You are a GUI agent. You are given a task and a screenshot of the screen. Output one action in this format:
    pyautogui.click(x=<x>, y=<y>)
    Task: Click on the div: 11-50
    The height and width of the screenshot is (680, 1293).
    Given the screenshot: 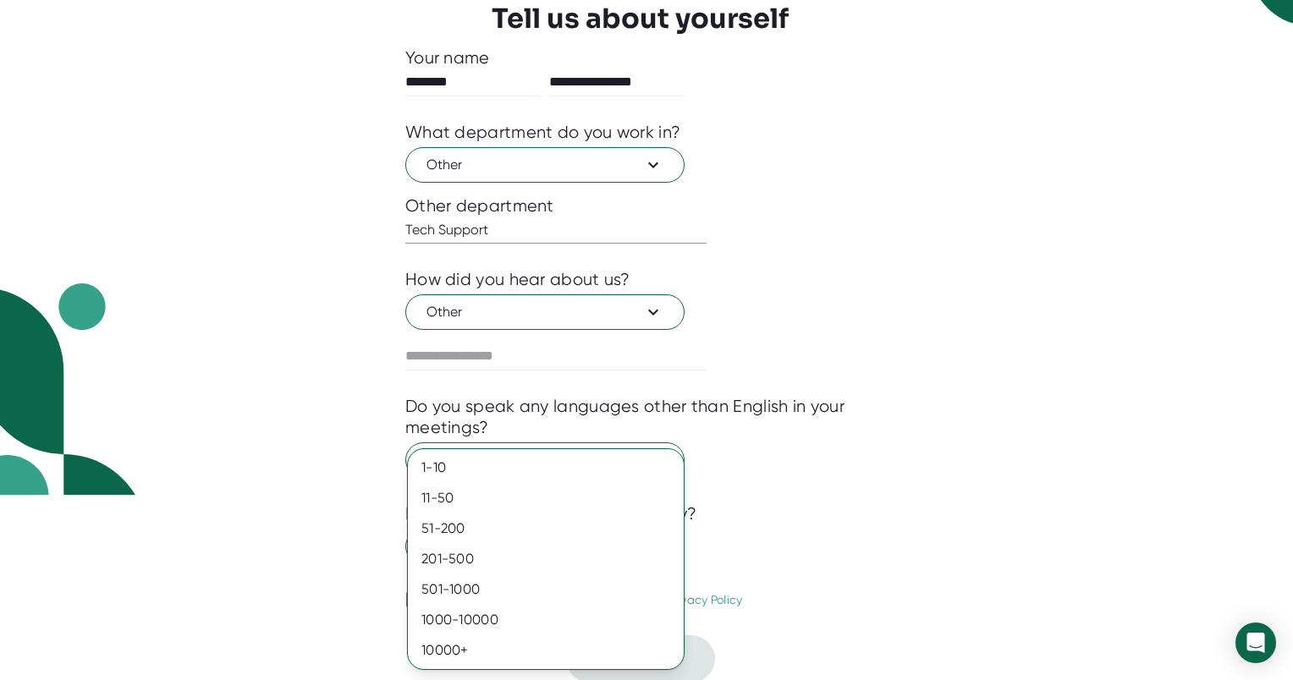 What is the action you would take?
    pyautogui.click(x=546, y=498)
    